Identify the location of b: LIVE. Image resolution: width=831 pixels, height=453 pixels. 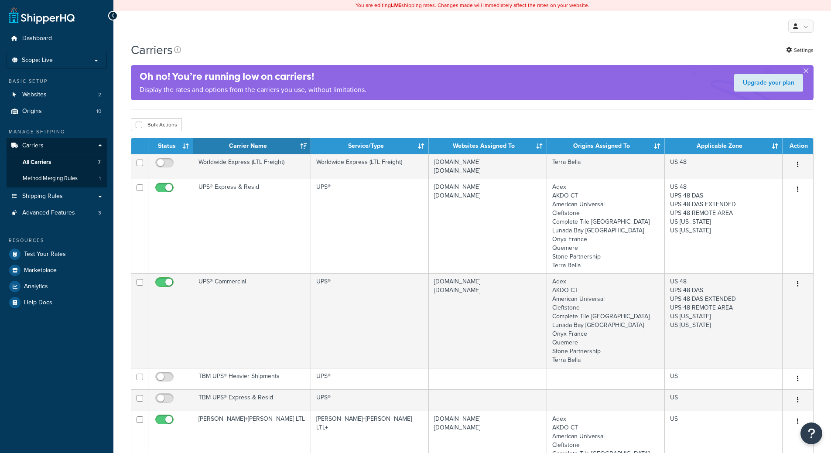
(396, 5).